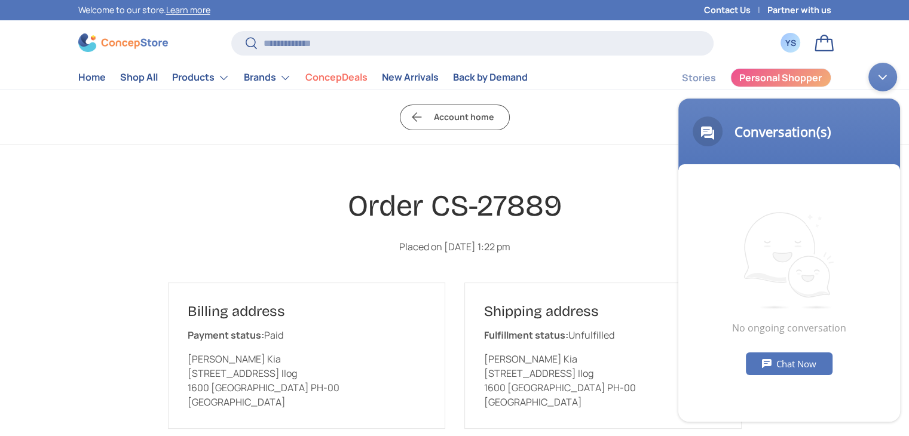 This screenshot has width=909, height=436. Describe the element at coordinates (455, 206) in the screenshot. I see `h1: Order CS-27889` at that location.